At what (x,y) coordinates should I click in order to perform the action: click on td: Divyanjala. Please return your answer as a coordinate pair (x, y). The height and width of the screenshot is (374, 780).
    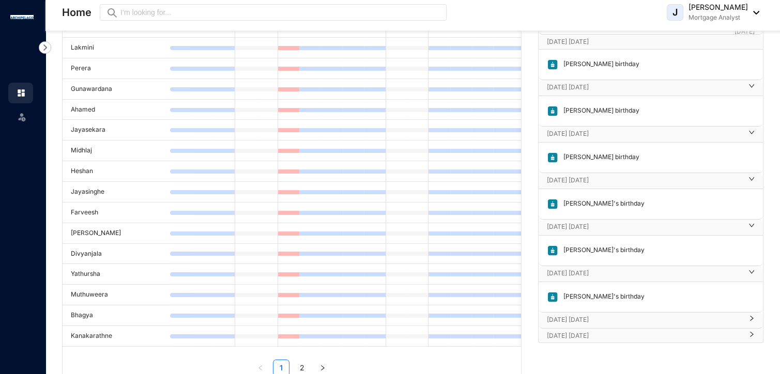
    Looking at the image, I should click on (116, 254).